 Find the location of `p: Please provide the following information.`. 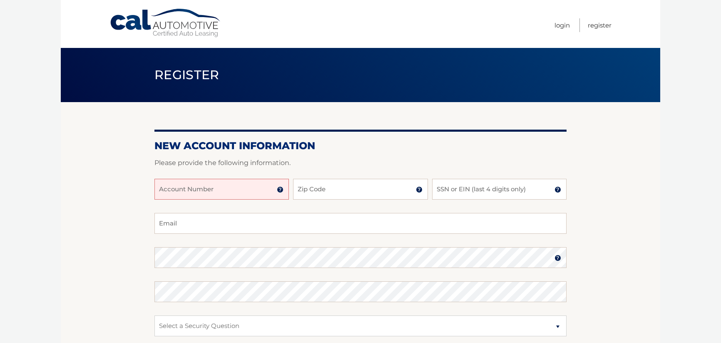

p: Please provide the following information. is located at coordinates (361, 163).